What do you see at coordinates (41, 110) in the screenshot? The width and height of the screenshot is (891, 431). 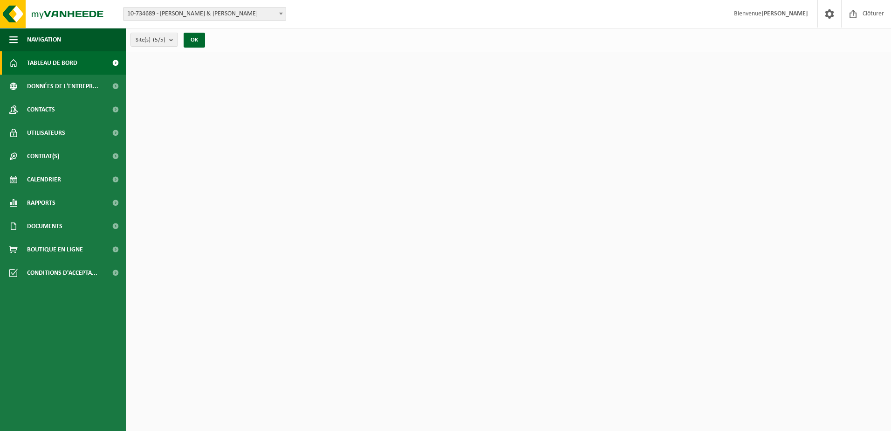 I see `span: Contacts` at bounding box center [41, 110].